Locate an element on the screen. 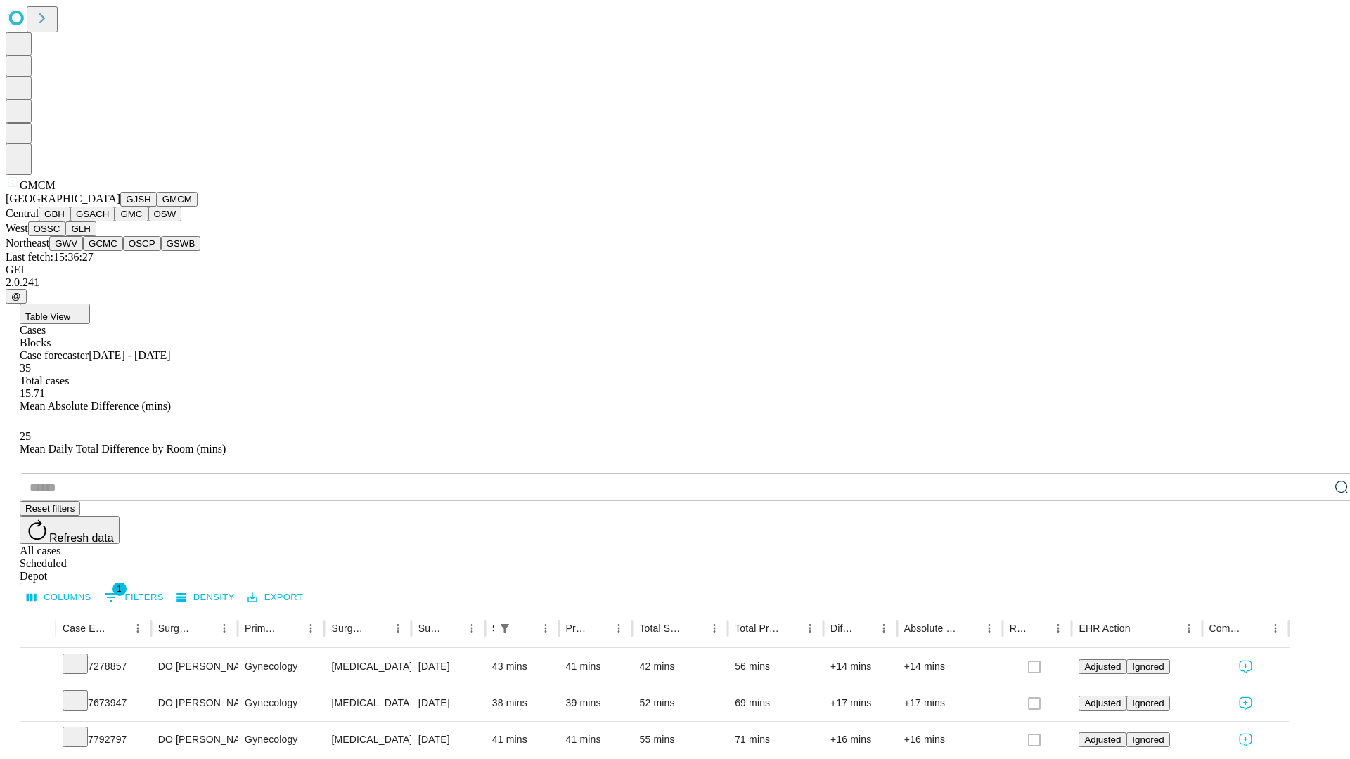  div: 71 mins is located at coordinates (775, 740).